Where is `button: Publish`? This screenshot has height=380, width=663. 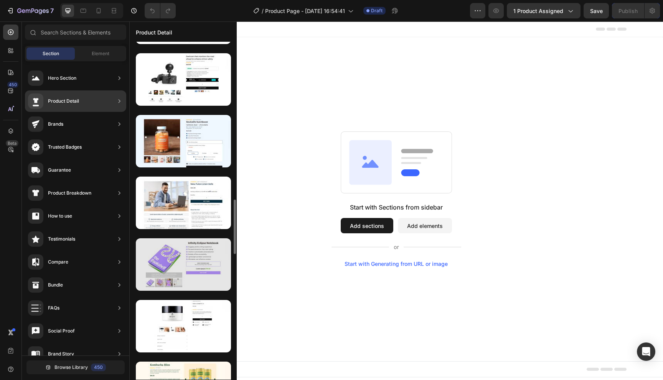 button: Publish is located at coordinates (628, 11).